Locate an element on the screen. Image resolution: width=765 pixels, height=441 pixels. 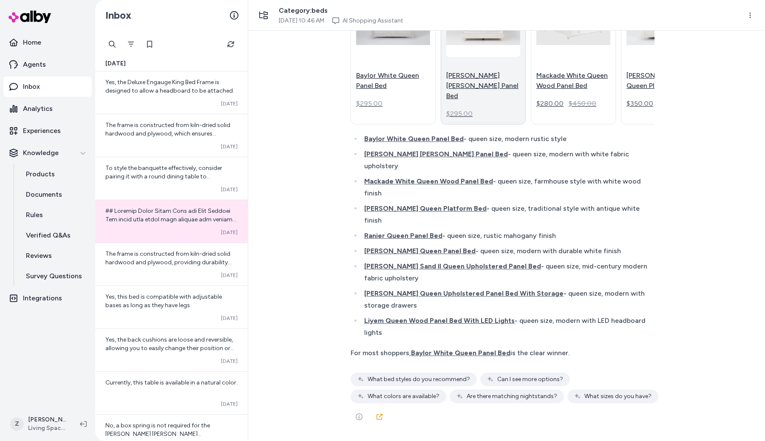
li: - queen size, traditional style with antique white finish is located at coordinates (508, 215).